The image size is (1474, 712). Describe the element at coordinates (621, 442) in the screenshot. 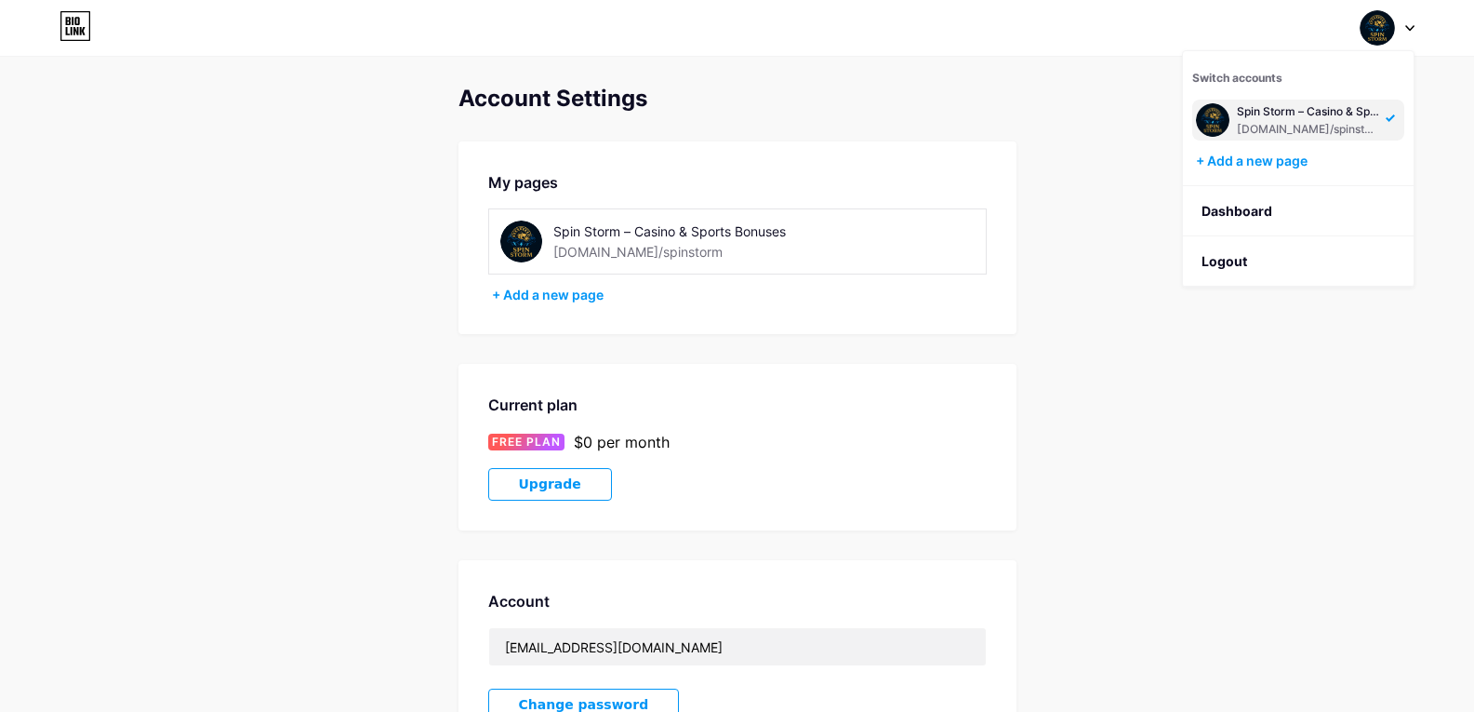

I see `div: $0 per month` at that location.